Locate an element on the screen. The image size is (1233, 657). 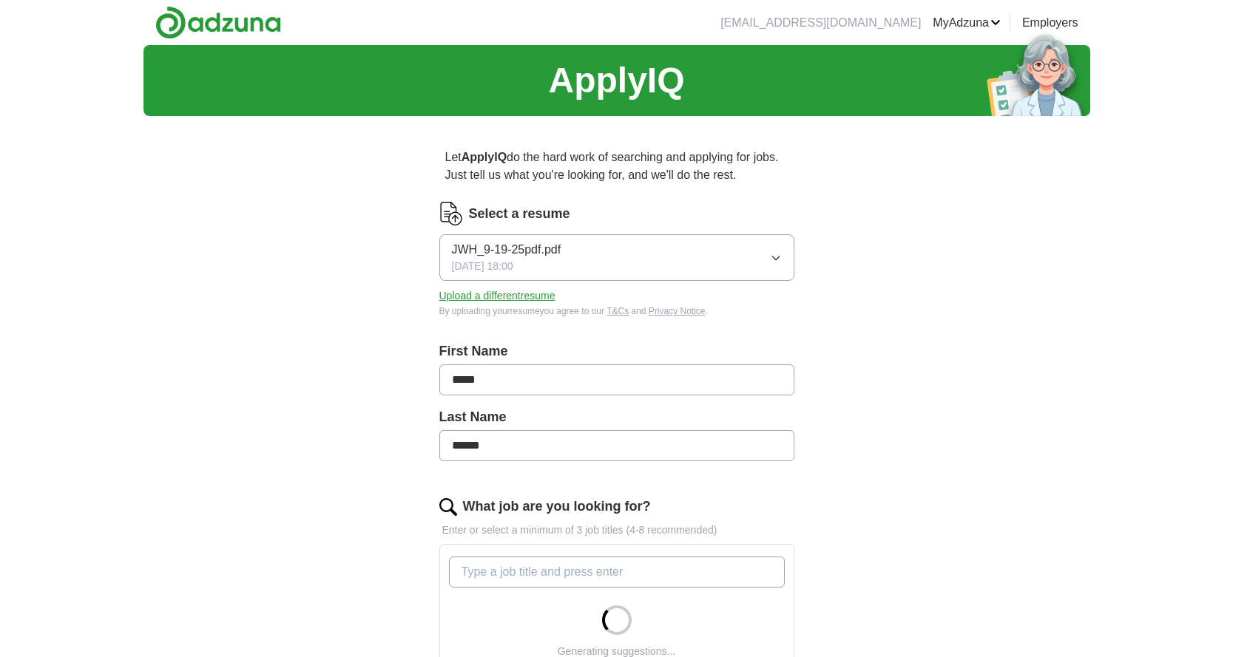
a: Employers is located at coordinates (1050, 23).